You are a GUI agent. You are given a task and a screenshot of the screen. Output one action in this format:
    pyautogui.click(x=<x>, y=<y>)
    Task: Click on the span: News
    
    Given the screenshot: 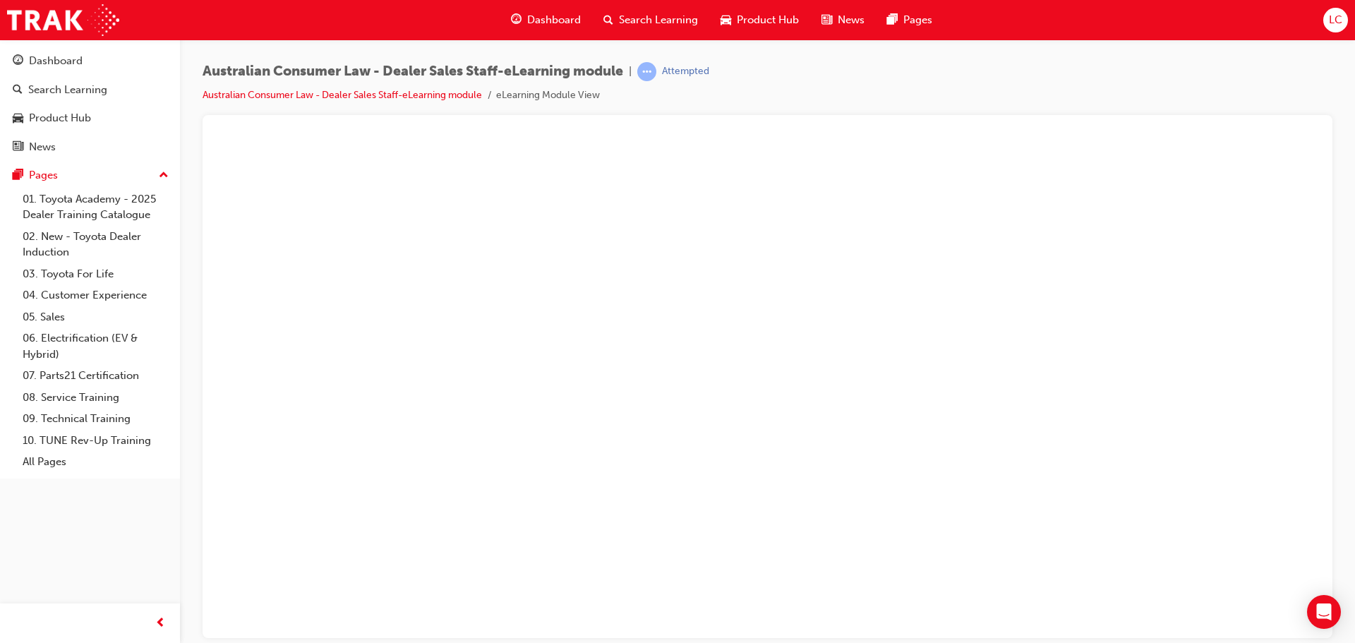 What is the action you would take?
    pyautogui.click(x=851, y=20)
    